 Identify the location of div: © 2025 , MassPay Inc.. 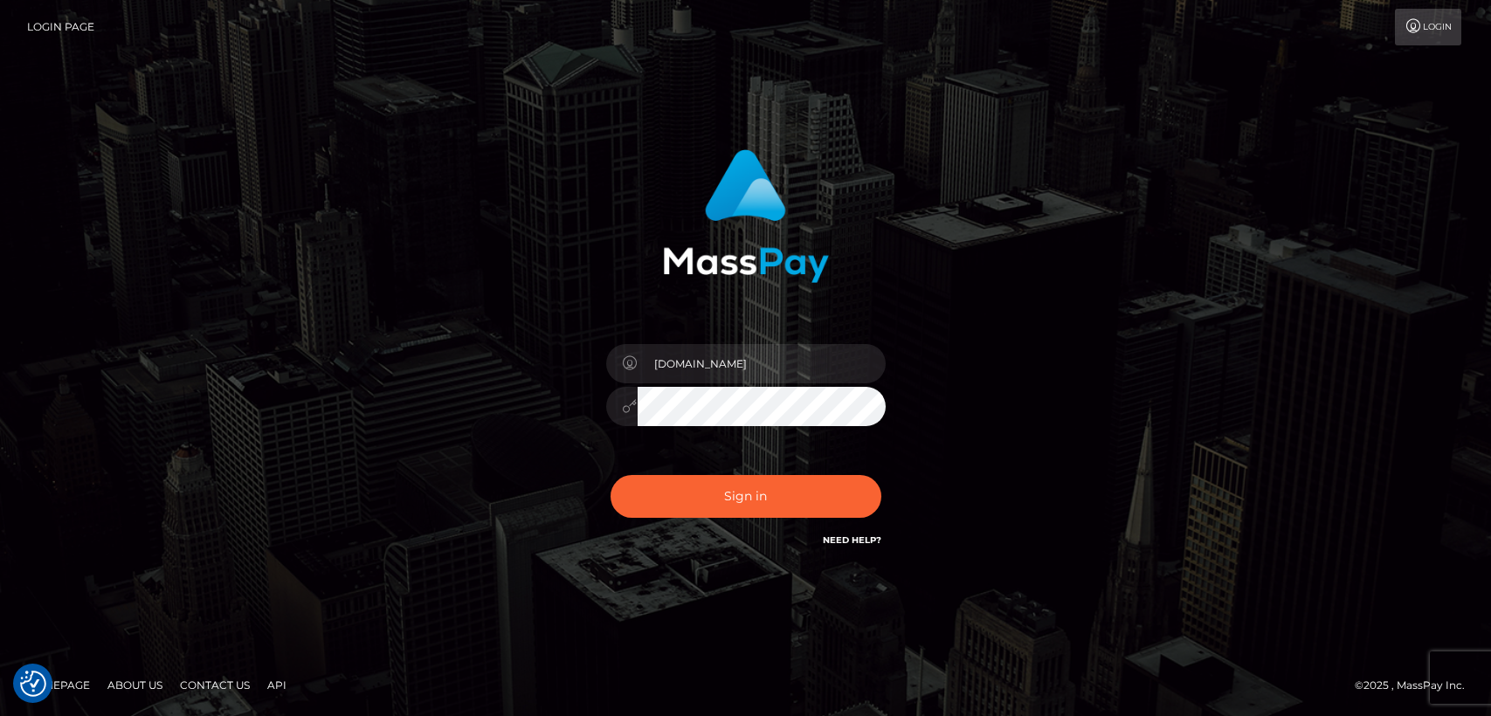
(1416, 686).